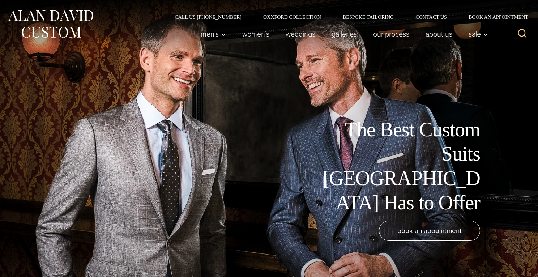 Image resolution: width=538 pixels, height=277 pixels. Describe the element at coordinates (292, 17) in the screenshot. I see `a: Oxxford Collection` at that location.